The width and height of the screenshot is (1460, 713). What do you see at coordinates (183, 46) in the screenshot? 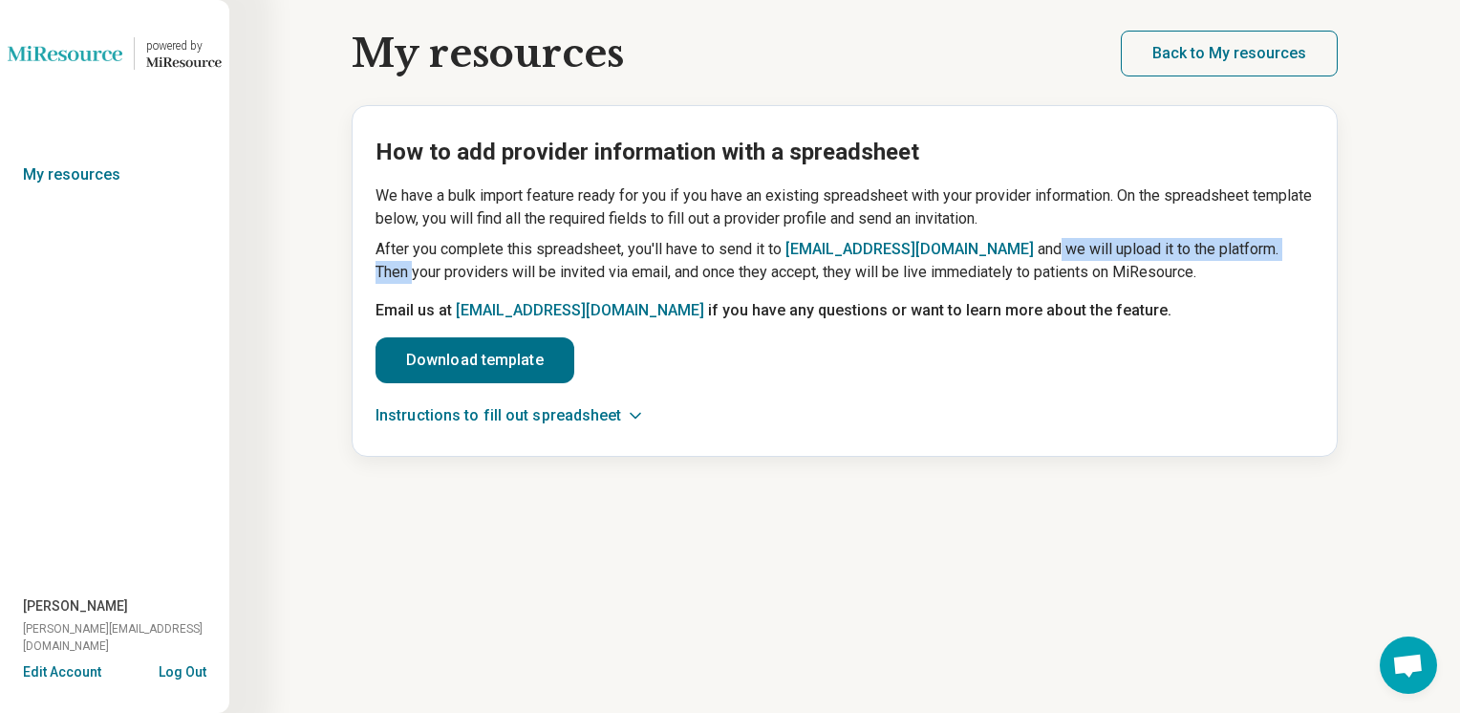
I see `div: powered by` at bounding box center [183, 46].